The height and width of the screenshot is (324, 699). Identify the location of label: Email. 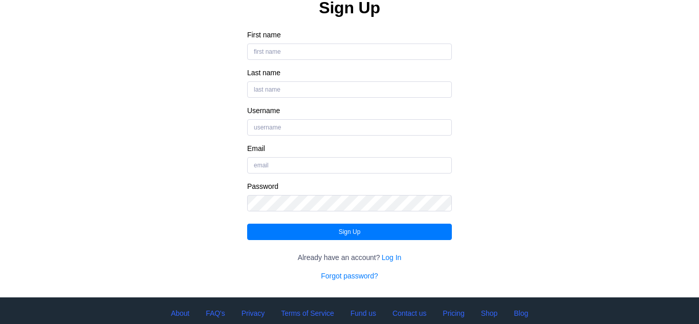
(350, 148).